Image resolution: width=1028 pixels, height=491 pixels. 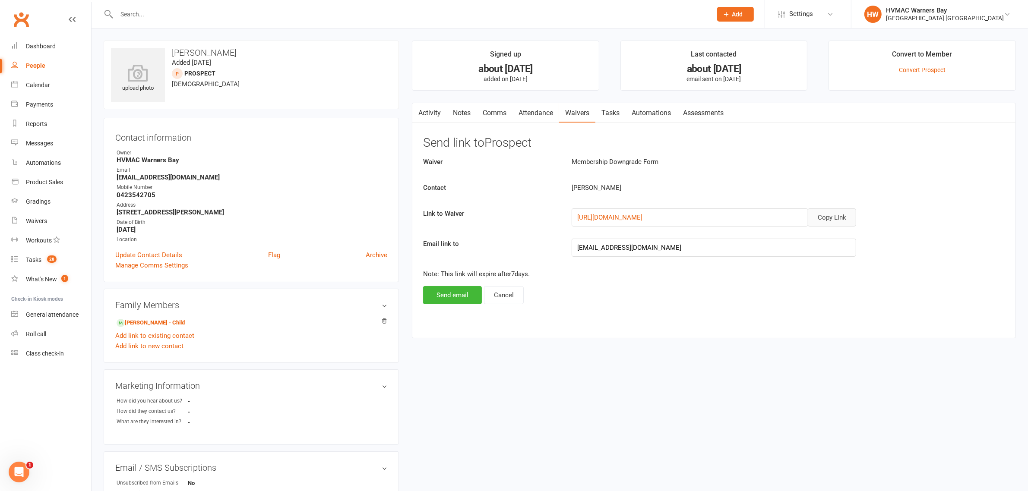 What do you see at coordinates (714, 57) in the screenshot?
I see `div: Last contacted` at bounding box center [714, 57].